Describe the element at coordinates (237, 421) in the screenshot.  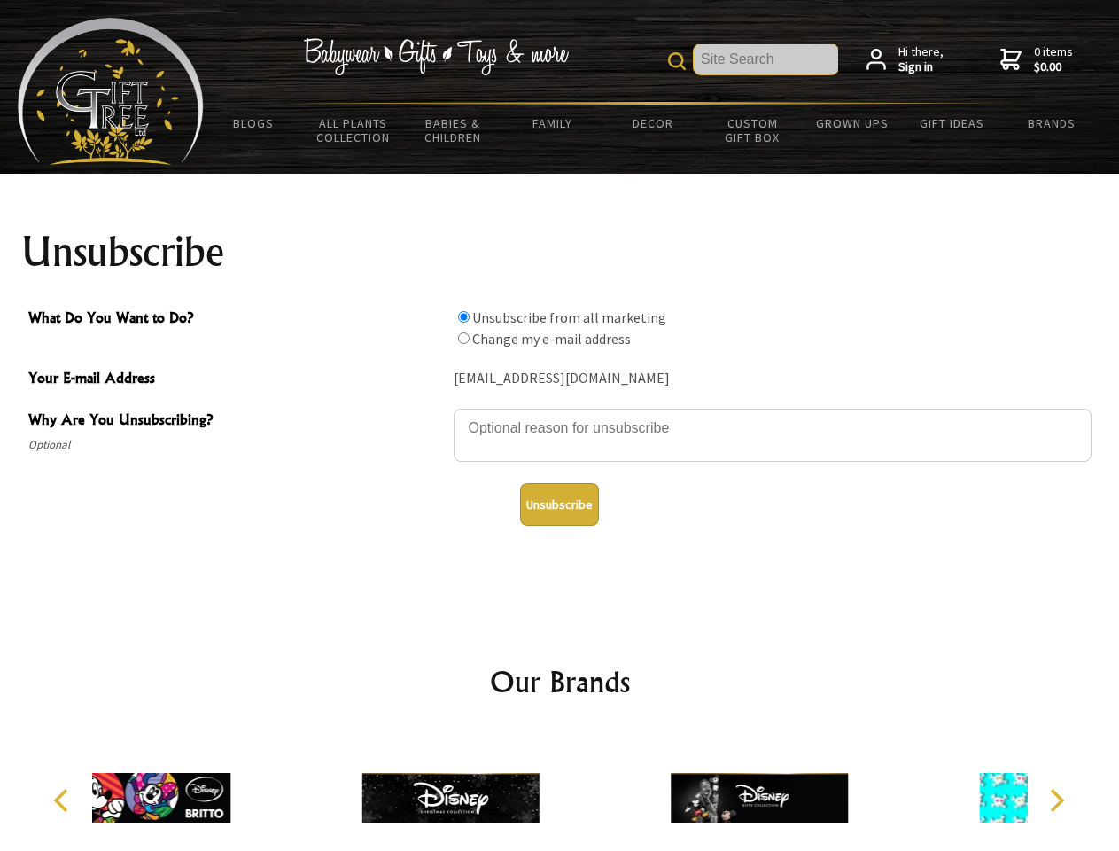
I see `span: Why Are You Unsubscribing?` at that location.